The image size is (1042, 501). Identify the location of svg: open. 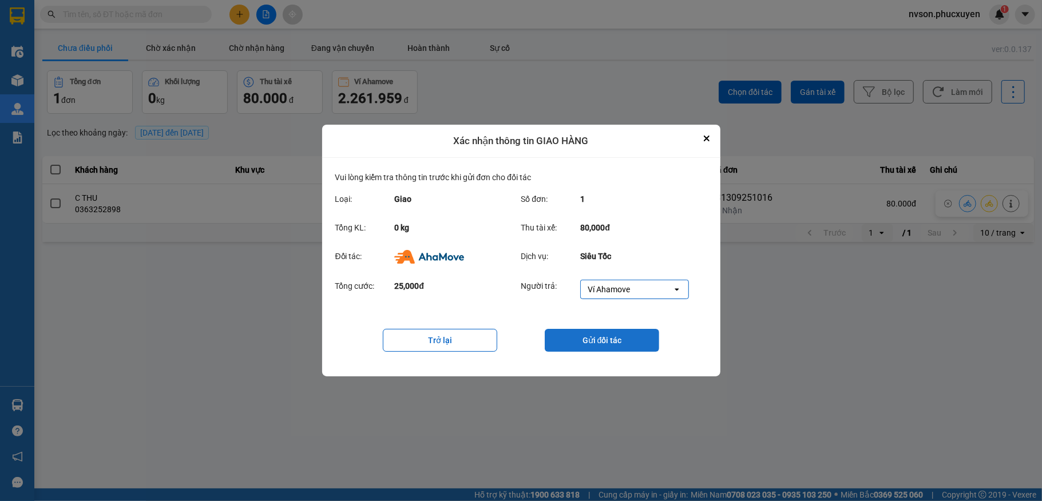
(677, 290).